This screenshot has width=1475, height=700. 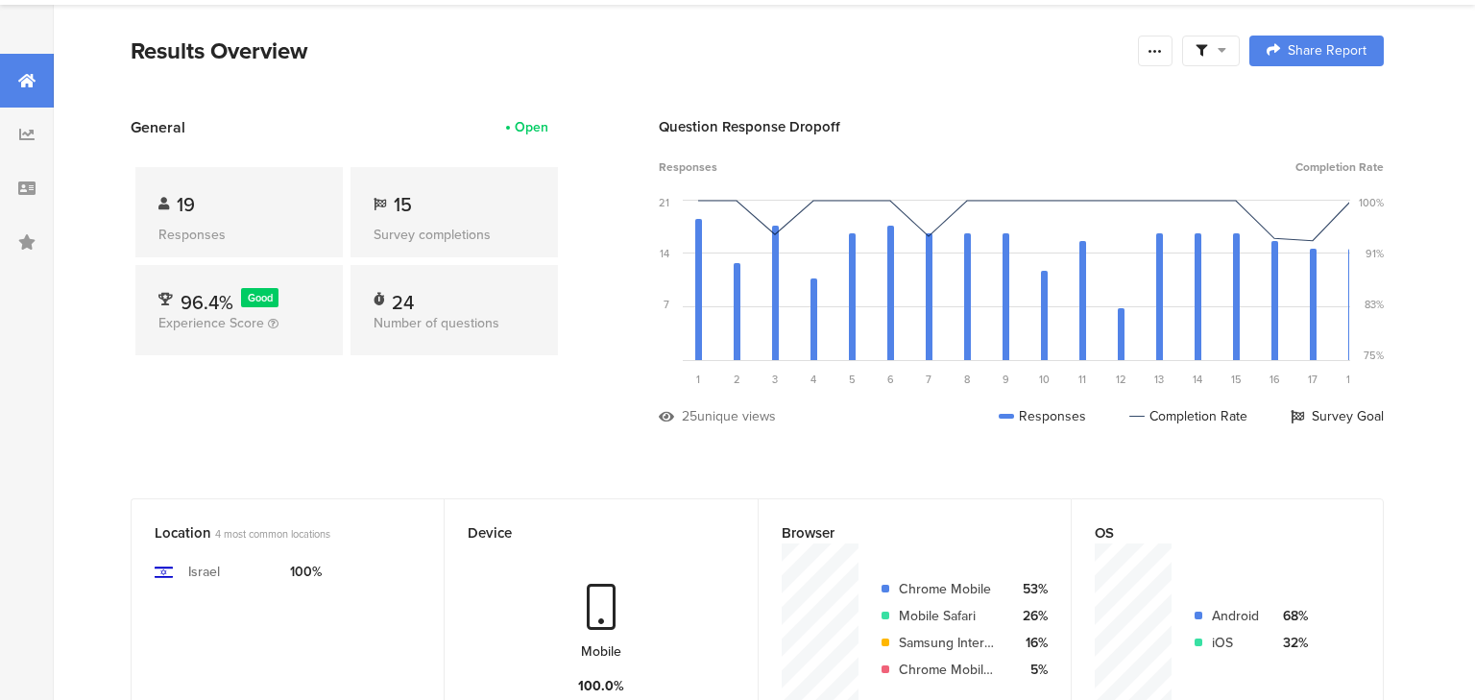 I want to click on div: 68%, so click(x=1291, y=616).